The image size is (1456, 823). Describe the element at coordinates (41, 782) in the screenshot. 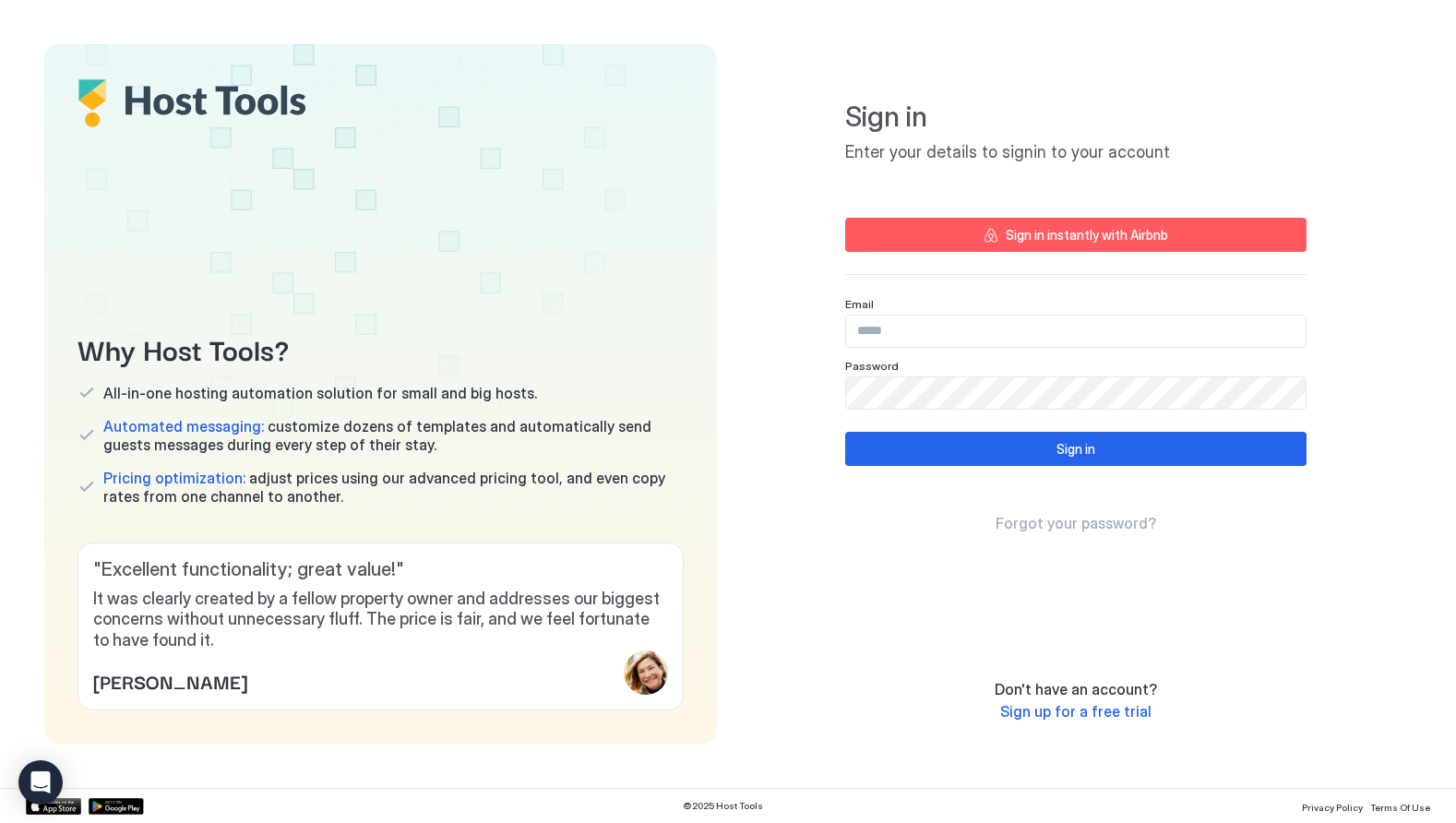

I see `div: Open Intercom Messenger` at that location.